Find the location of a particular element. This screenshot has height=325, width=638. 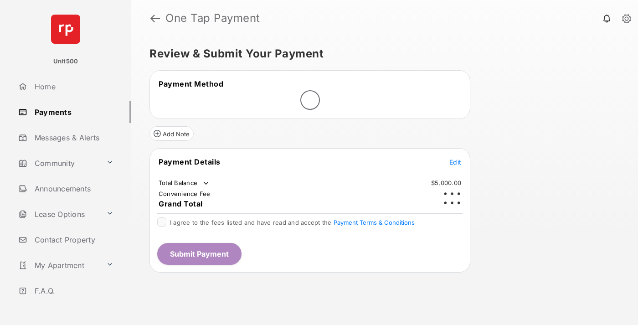

td: Convenience Fee is located at coordinates (185, 194).